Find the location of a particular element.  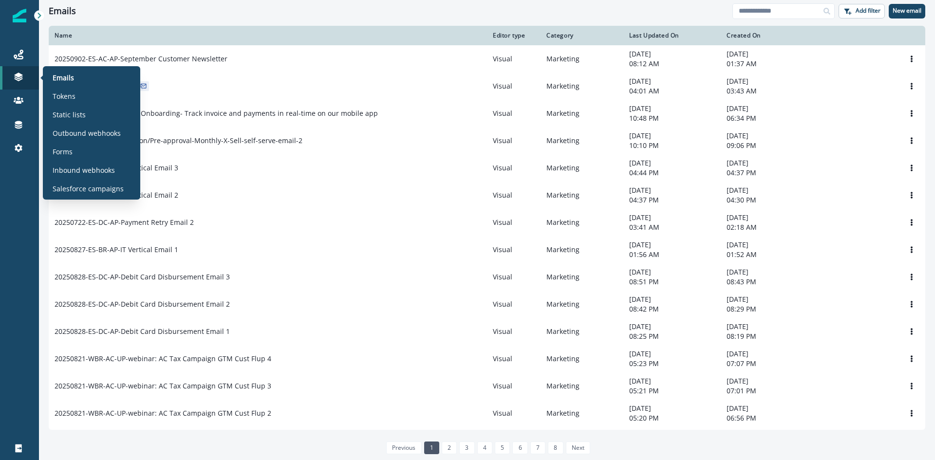

ul: Pagination is located at coordinates (487, 448).